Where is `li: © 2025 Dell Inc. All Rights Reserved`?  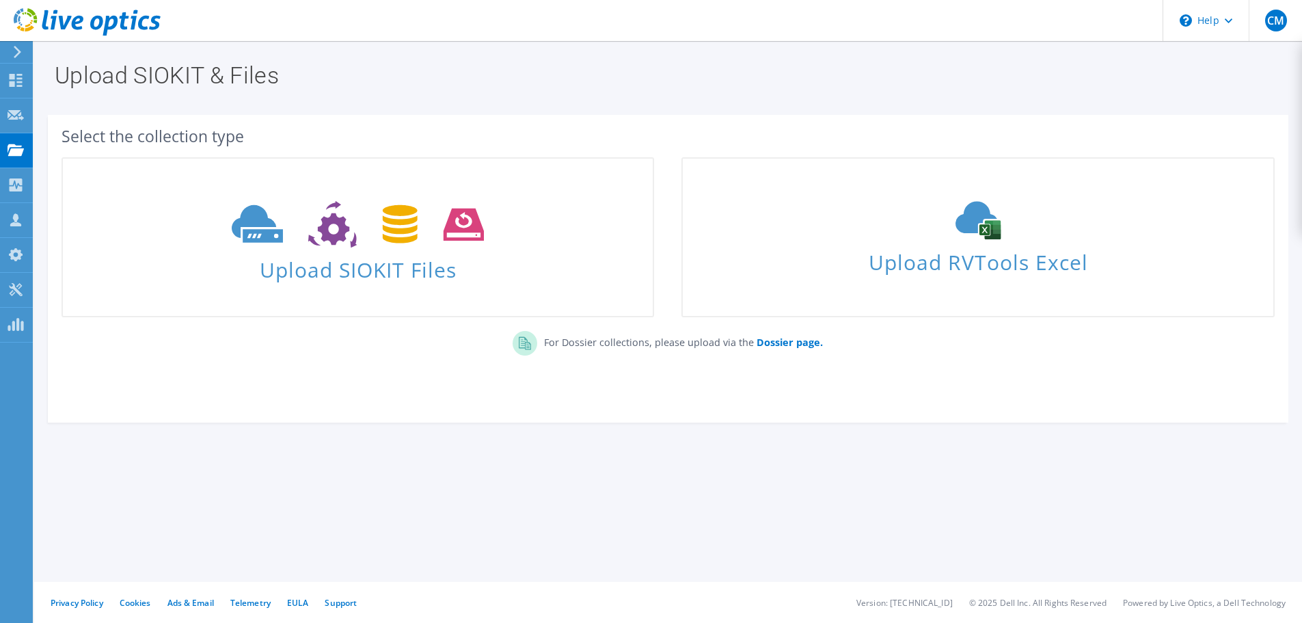 li: © 2025 Dell Inc. All Rights Reserved is located at coordinates (1037, 602).